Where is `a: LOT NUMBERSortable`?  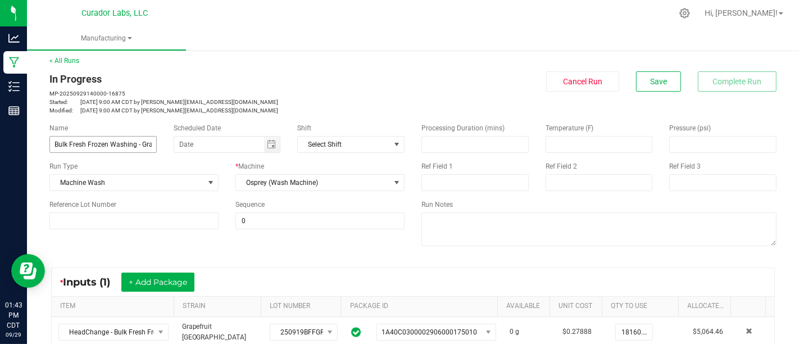 a: LOT NUMBERSortable is located at coordinates (303, 306).